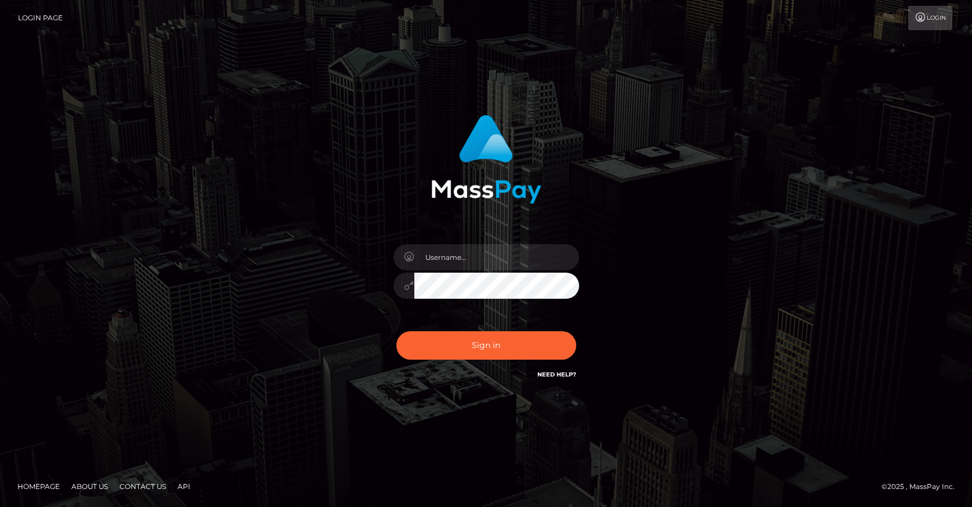  What do you see at coordinates (89, 487) in the screenshot?
I see `a: About Us` at bounding box center [89, 487].